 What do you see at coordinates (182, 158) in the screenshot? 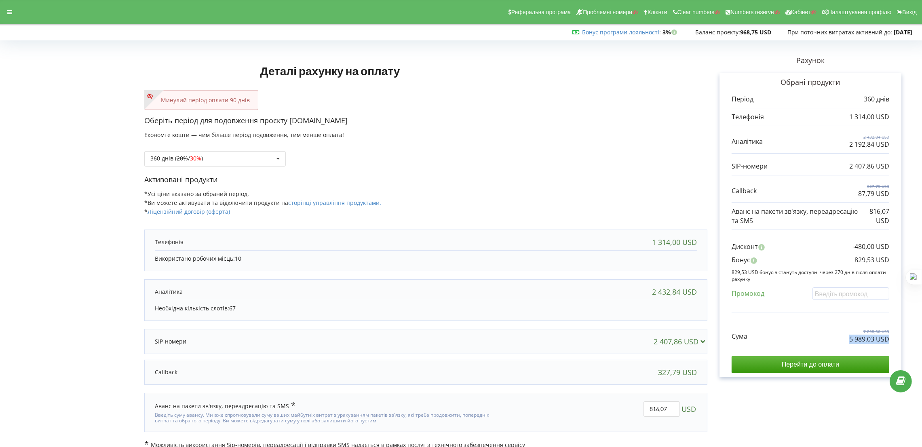
I see `s: 20%` at bounding box center [182, 158].